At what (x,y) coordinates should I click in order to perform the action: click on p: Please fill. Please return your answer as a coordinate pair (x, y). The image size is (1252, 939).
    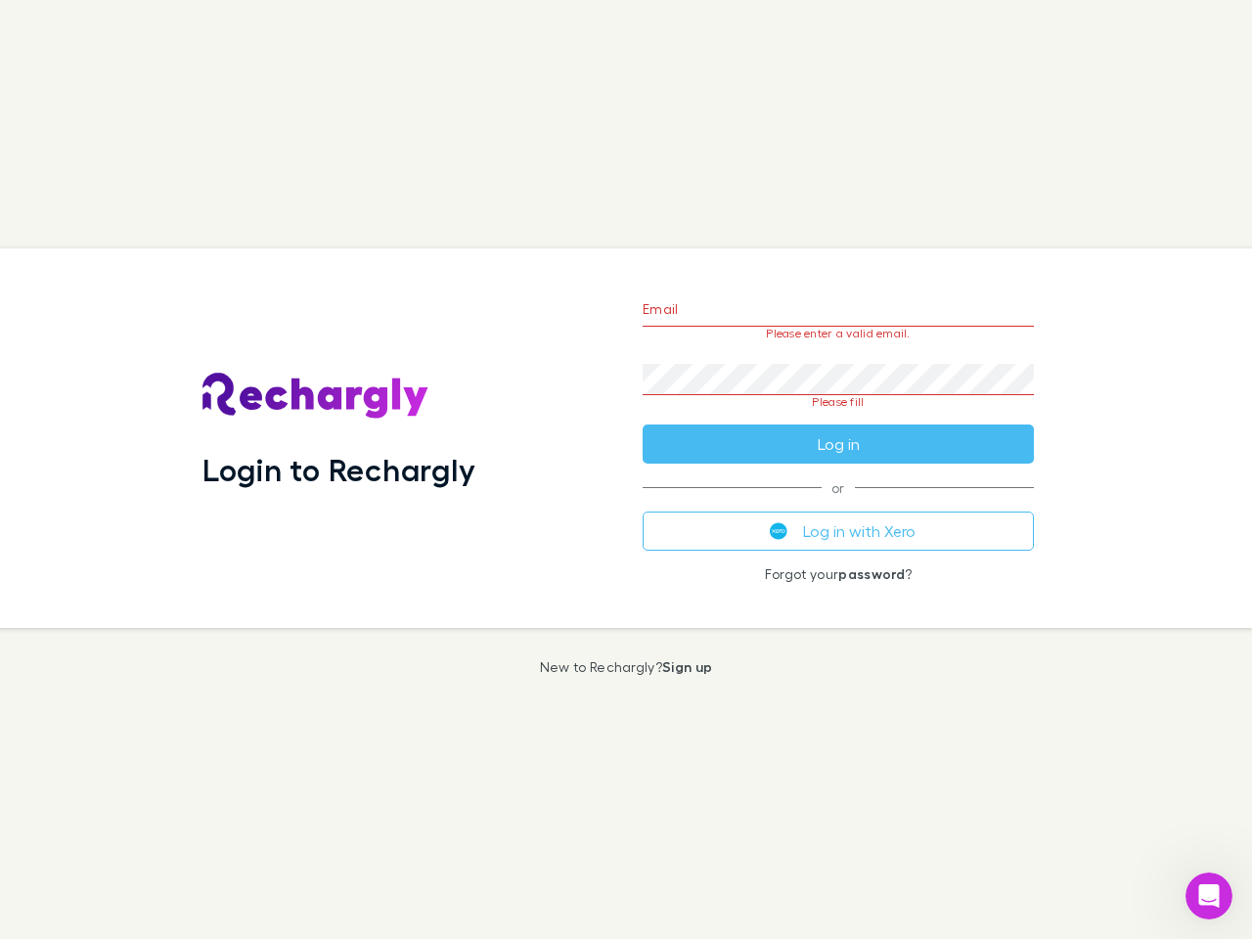
    Looking at the image, I should click on (838, 402).